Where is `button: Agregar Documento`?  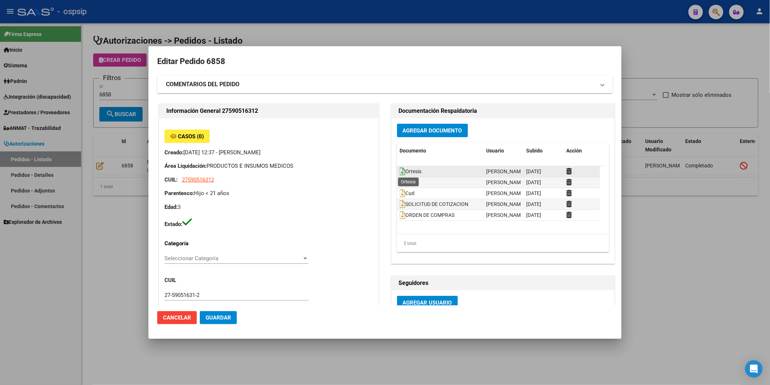 button: Agregar Documento is located at coordinates (432, 130).